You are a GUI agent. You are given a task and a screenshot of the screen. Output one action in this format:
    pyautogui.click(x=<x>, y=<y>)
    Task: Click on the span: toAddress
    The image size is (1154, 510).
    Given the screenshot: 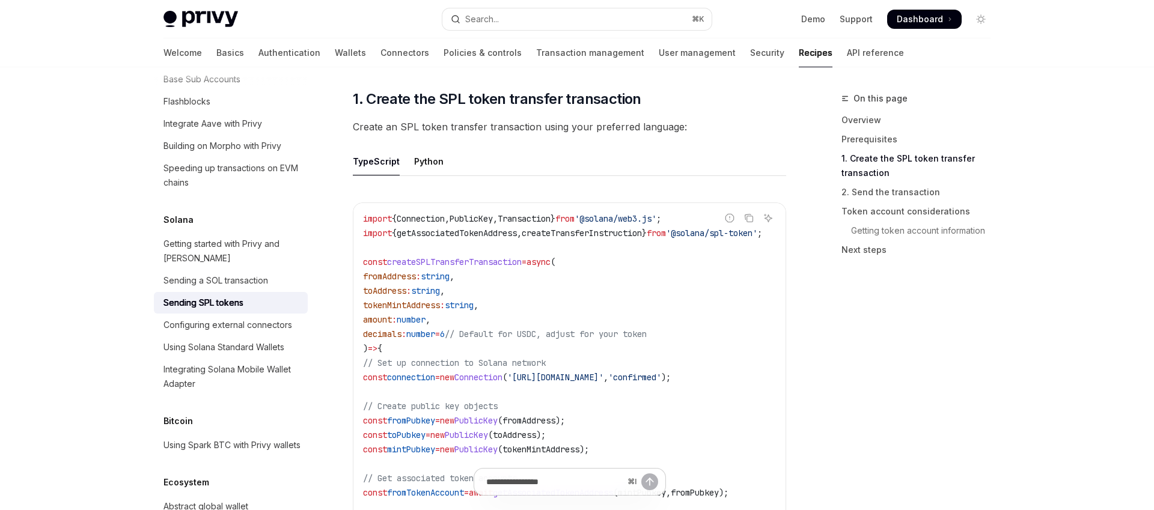 What is the action you would take?
    pyautogui.click(x=514, y=435)
    